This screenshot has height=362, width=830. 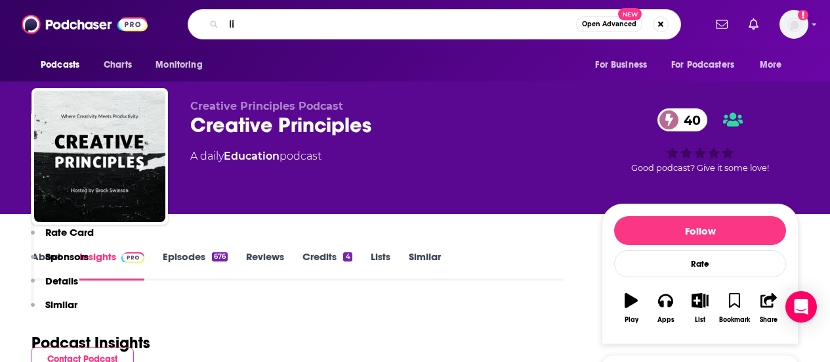 What do you see at coordinates (178, 65) in the screenshot?
I see `span: Monitoring` at bounding box center [178, 65].